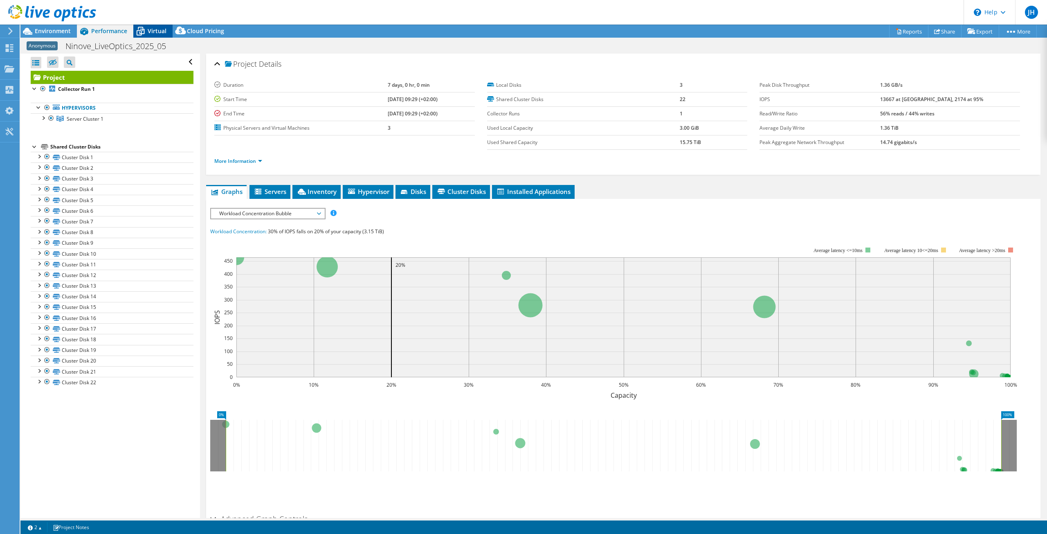 Image resolution: width=1047 pixels, height=534 pixels. Describe the element at coordinates (681, 113) in the screenshot. I see `b: 1` at that location.